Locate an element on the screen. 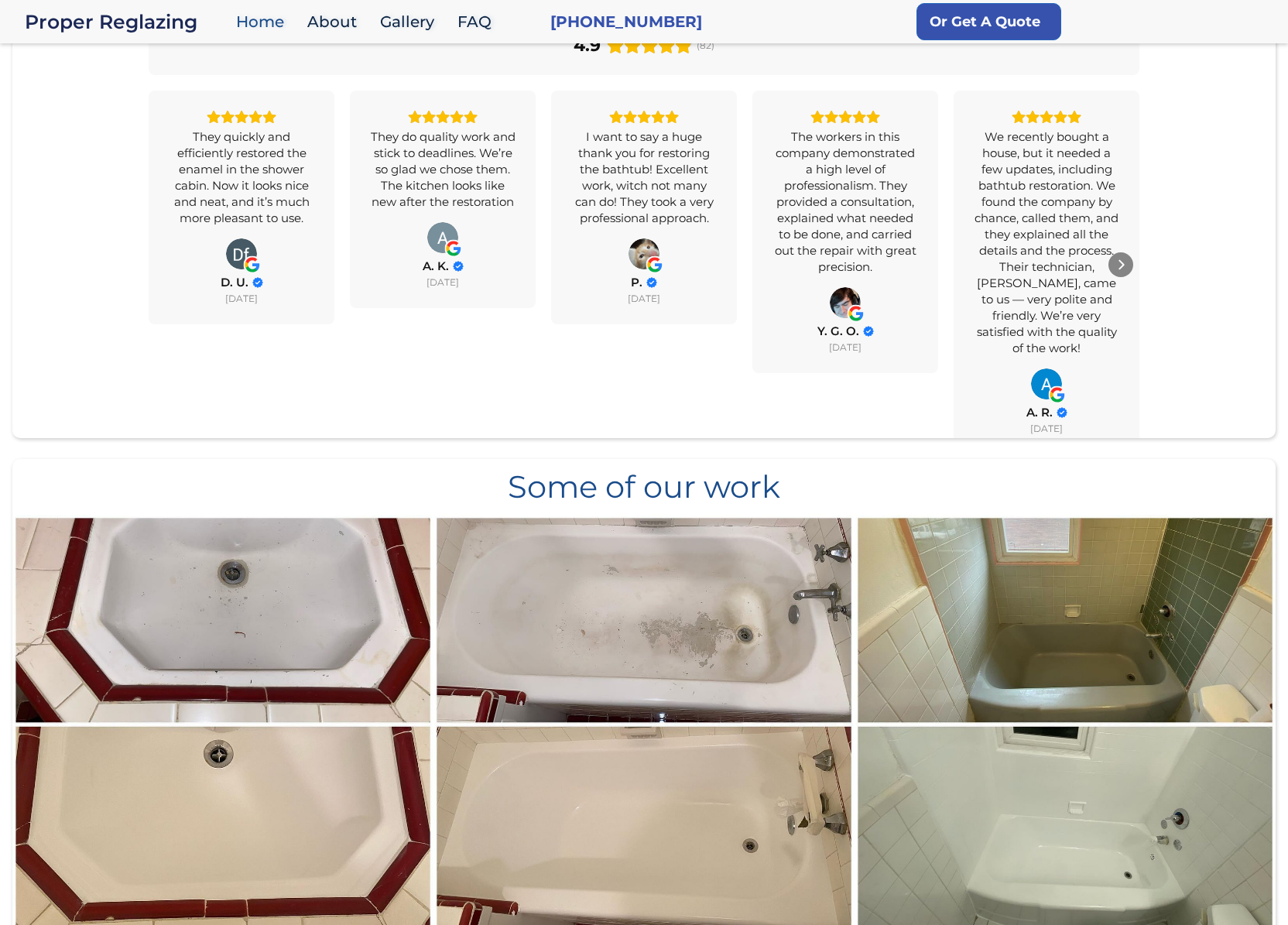 The width and height of the screenshot is (1288, 925). img: A. K. is located at coordinates (443, 237).